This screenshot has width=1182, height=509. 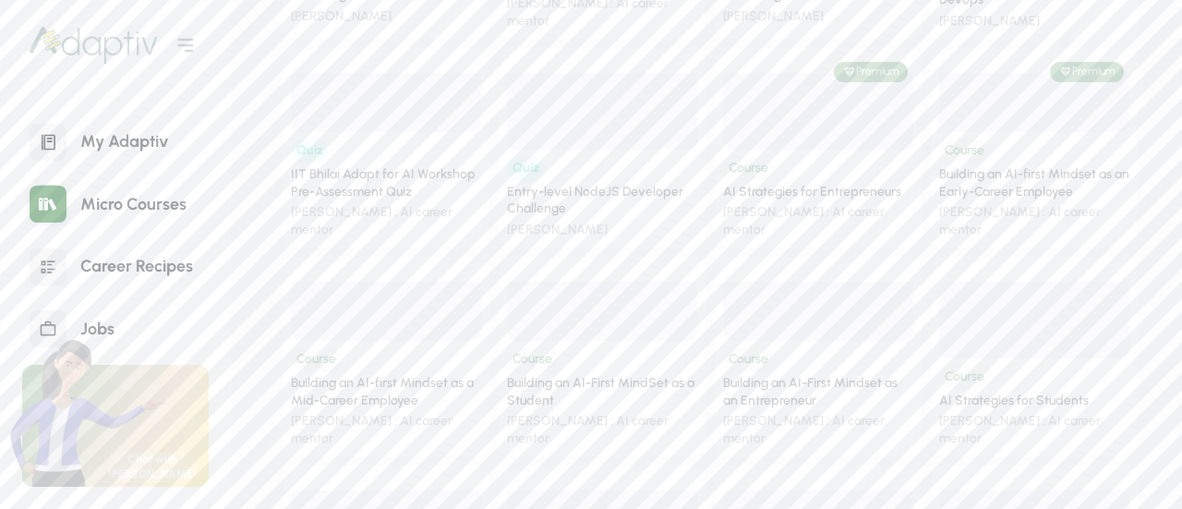 What do you see at coordinates (386, 183) in the screenshot?
I see `div: IIT Bhilai Adapt for AI Workshop Pre-Assessment Quiz` at bounding box center [386, 183].